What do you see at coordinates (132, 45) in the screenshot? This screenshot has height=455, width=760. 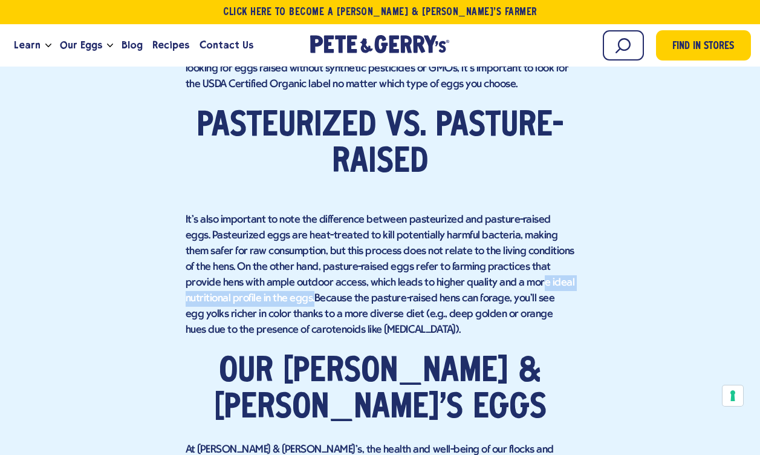 I see `span: Blog` at bounding box center [132, 45].